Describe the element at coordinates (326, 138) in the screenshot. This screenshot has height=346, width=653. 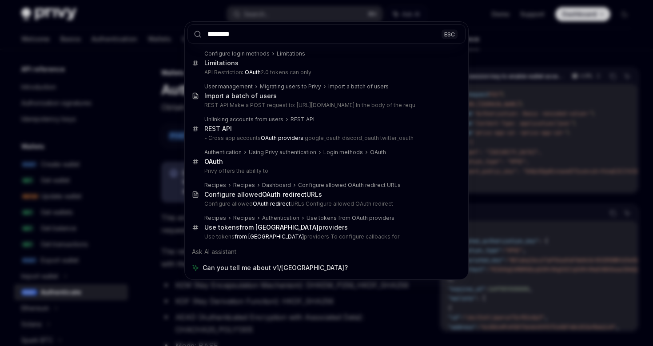
I see `p: - Cross app accounts google_oauth discord_oauth twitter_oauth` at that location.